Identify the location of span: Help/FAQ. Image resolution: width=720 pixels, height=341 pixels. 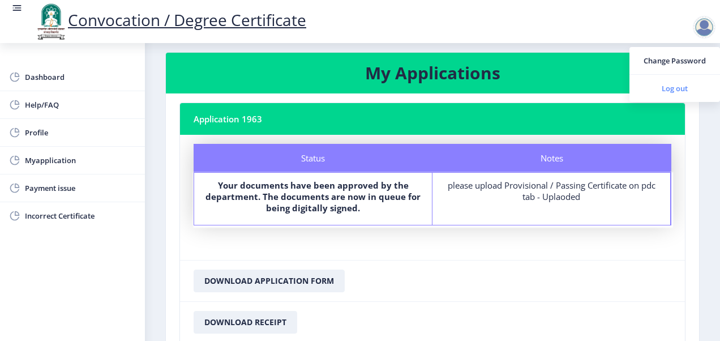
(80, 105).